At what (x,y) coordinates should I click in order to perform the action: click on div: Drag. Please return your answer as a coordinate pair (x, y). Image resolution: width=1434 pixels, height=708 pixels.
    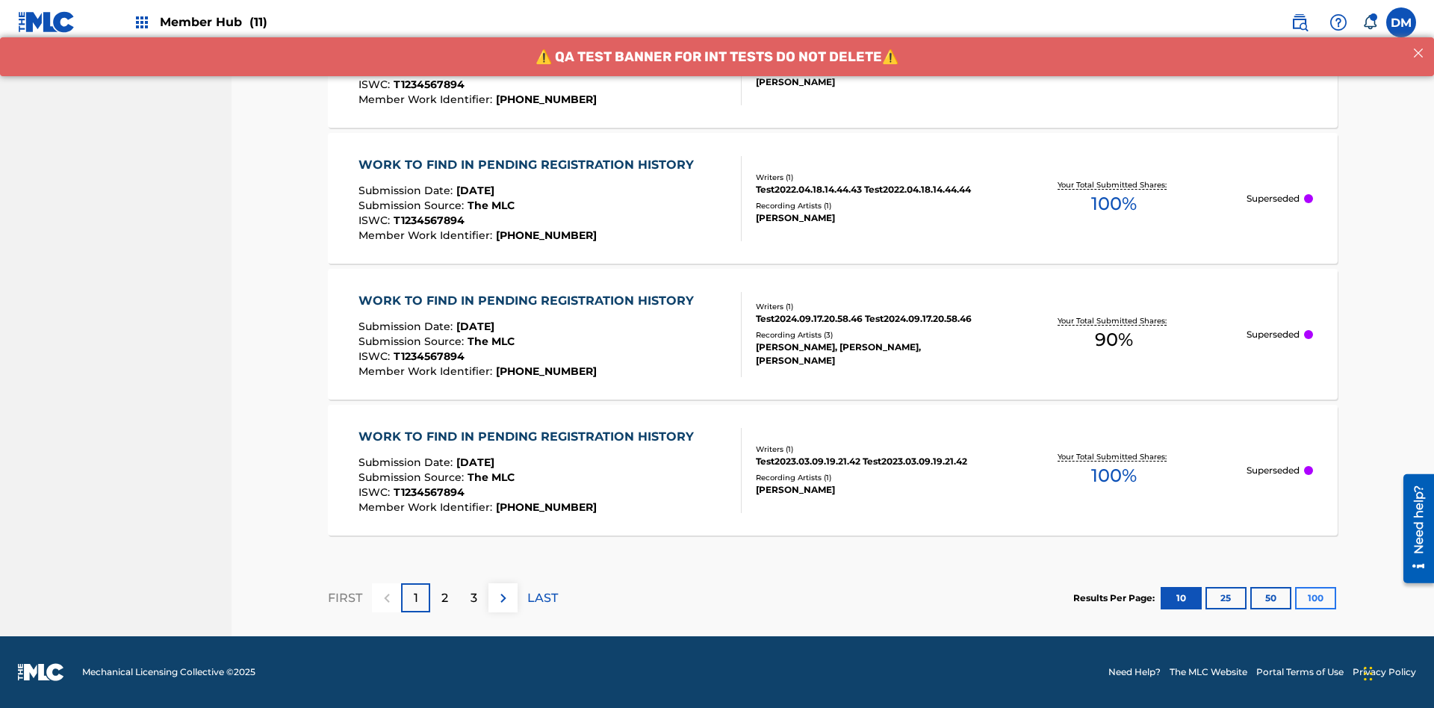
    Looking at the image, I should click on (1369, 674).